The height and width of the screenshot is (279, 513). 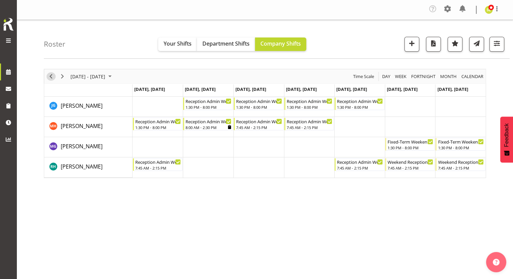 What do you see at coordinates (489, 10) in the screenshot?
I see `img: sarah-edwards11800.jpg` at bounding box center [489, 10].